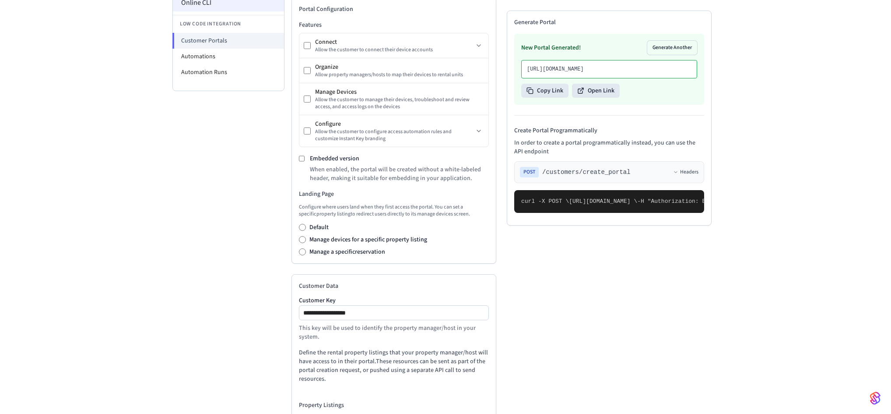  What do you see at coordinates (394, 286) in the screenshot?
I see `h2: Customer Data` at bounding box center [394, 286].